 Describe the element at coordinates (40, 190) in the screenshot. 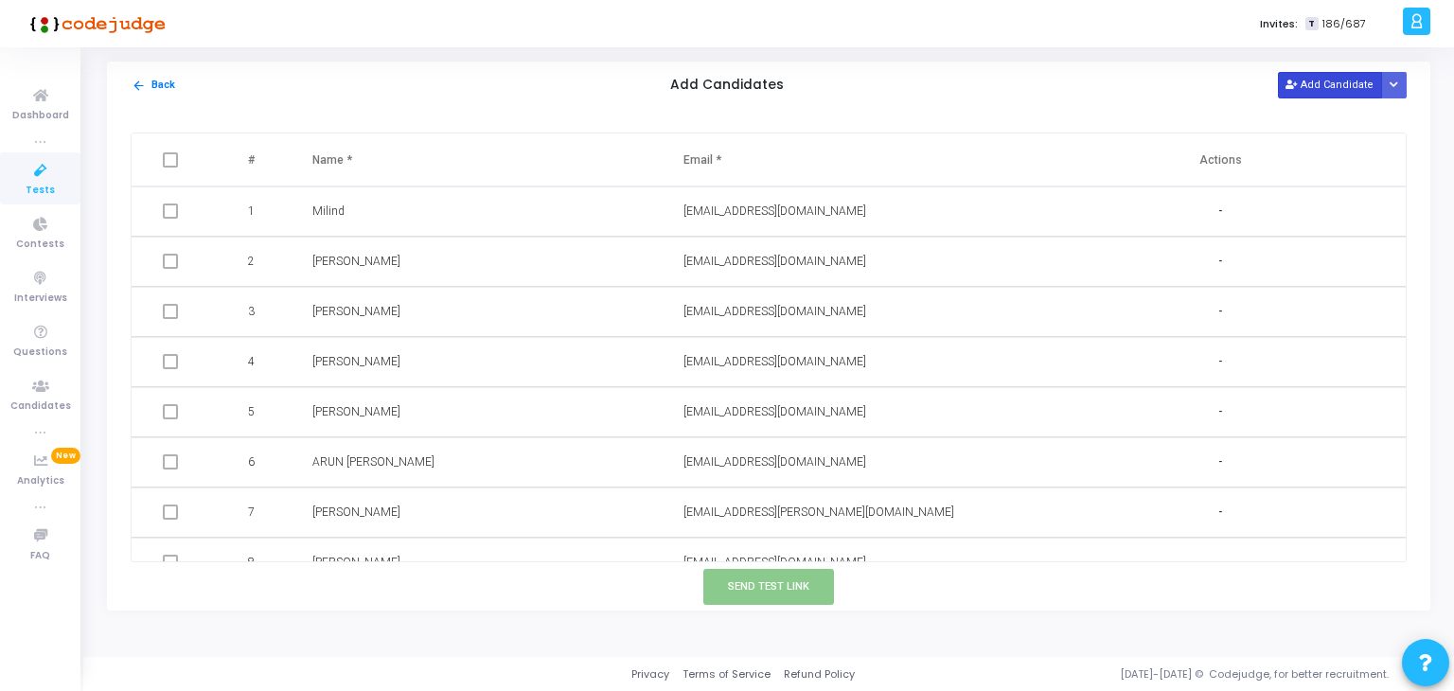

I see `span: Tests` at that location.